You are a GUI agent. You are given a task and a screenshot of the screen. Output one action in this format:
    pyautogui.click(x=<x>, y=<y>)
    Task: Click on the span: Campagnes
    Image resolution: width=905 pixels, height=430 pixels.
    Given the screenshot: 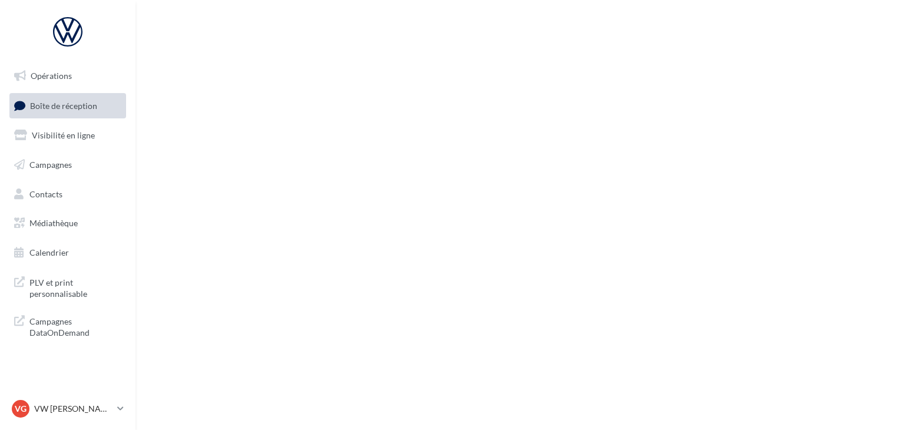 What is the action you would take?
    pyautogui.click(x=51, y=164)
    